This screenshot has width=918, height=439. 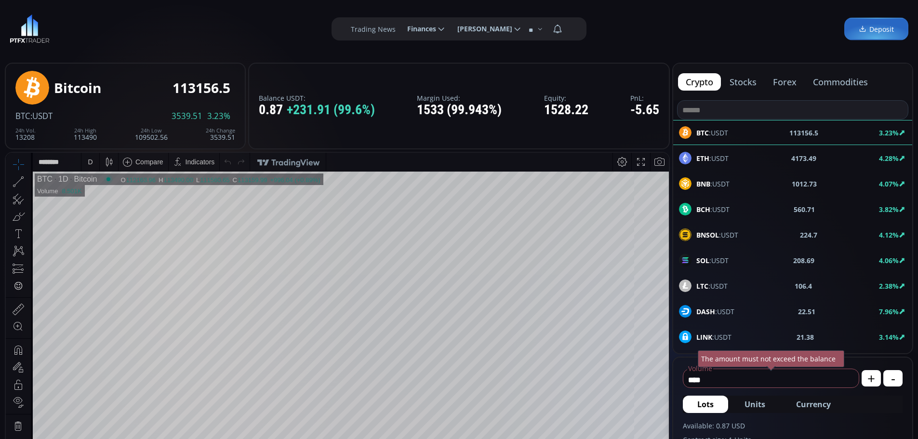 I want to click on b: BNB, so click(x=703, y=184).